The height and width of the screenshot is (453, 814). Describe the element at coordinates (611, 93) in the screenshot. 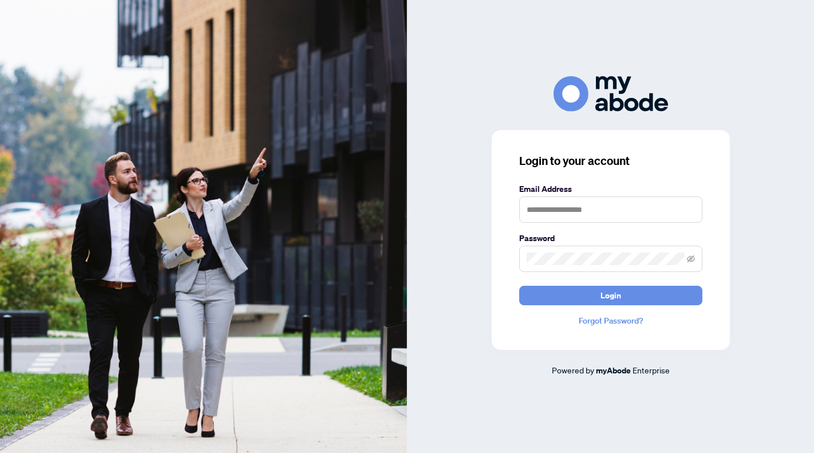

I see `img: ma-logo` at that location.